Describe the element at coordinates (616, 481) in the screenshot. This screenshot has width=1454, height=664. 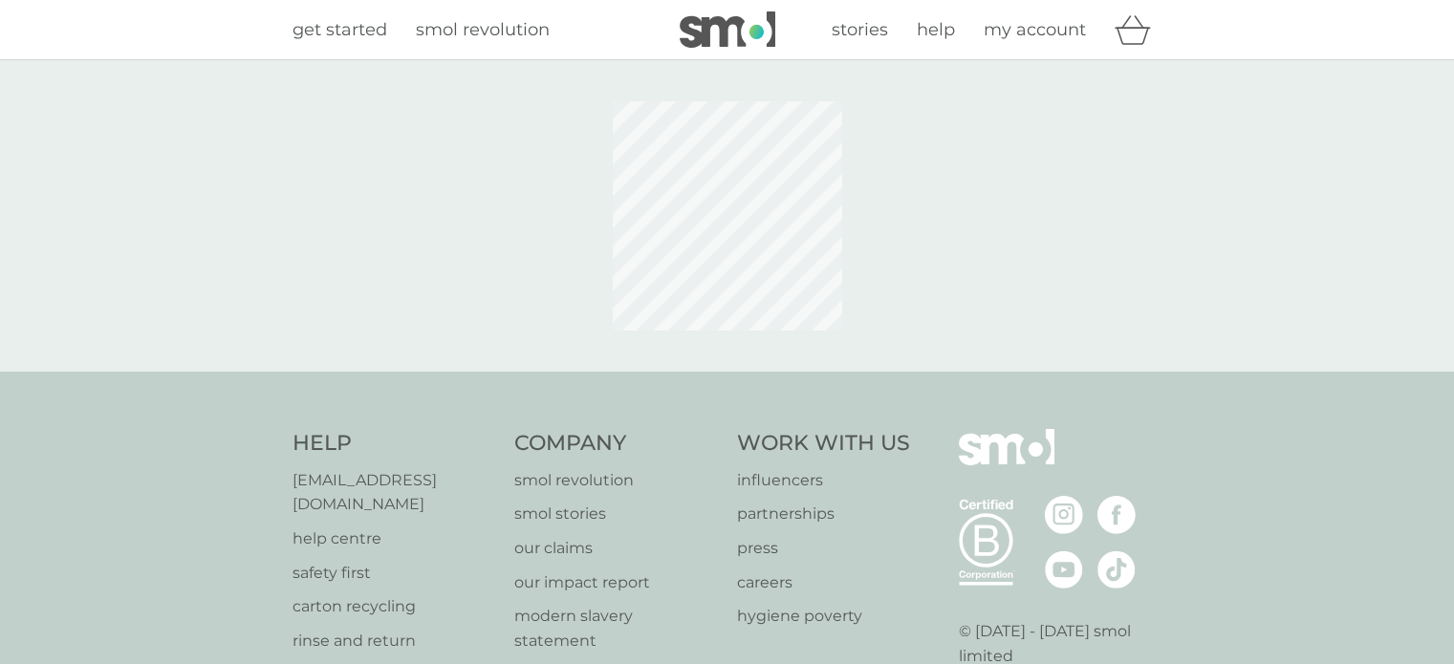
I see `p: smol revolution` at that location.